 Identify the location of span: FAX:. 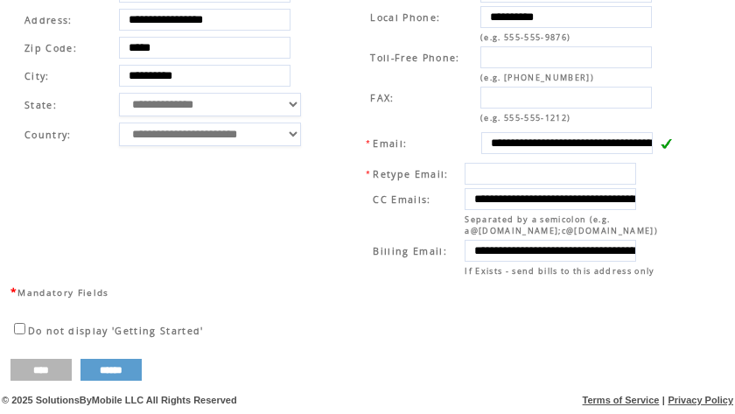
(381, 98).